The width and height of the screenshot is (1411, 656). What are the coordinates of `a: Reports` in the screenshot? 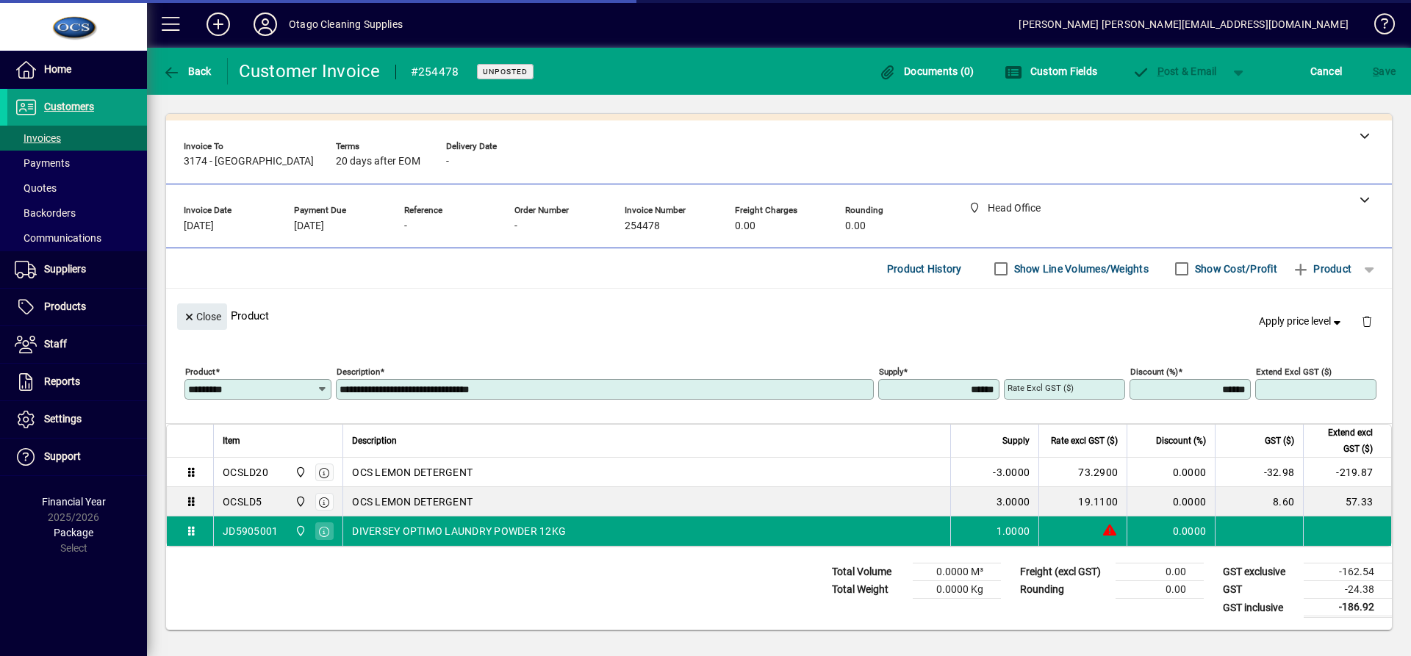 It's located at (77, 382).